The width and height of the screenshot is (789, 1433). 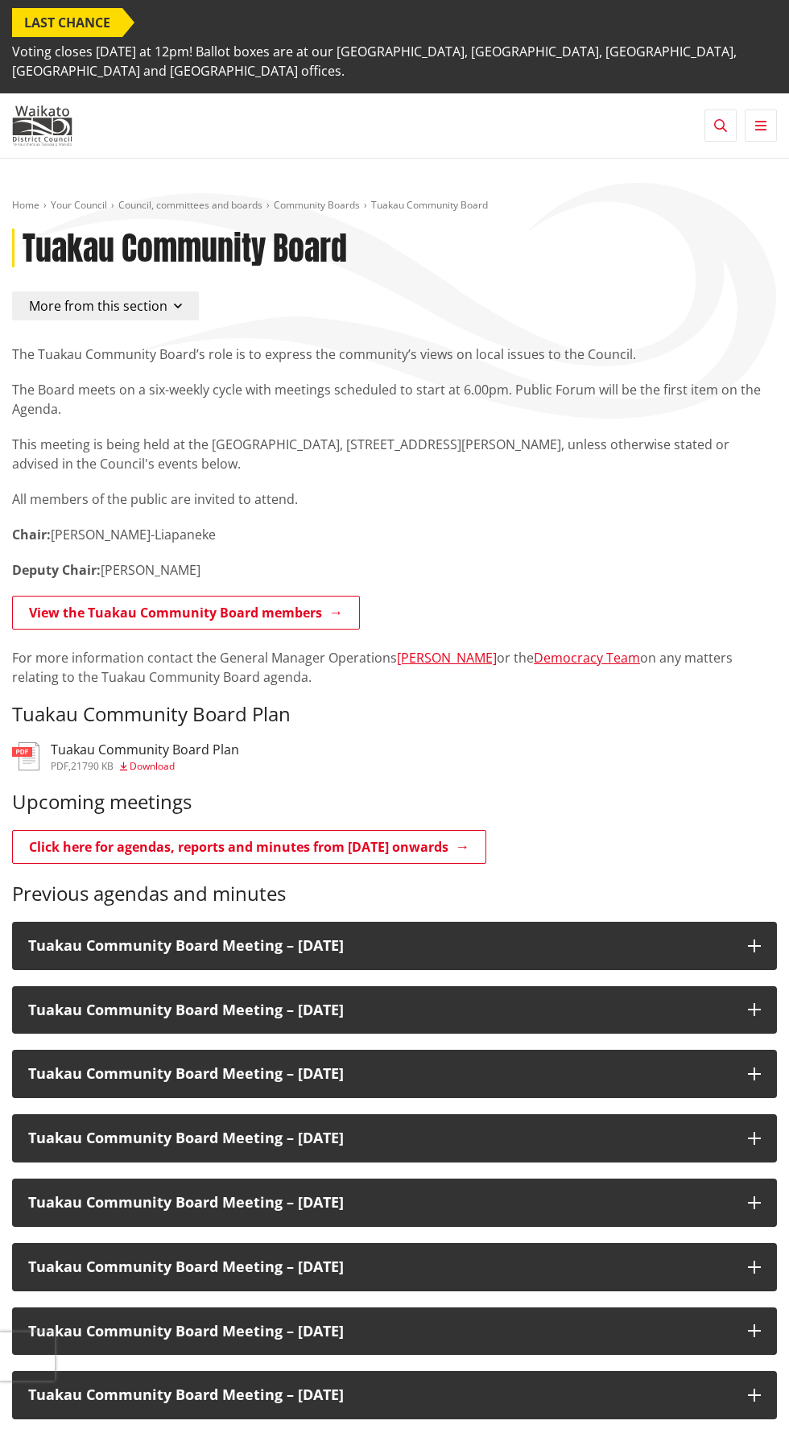 What do you see at coordinates (394, 499) in the screenshot?
I see `p: All members of the public are invited to attend.` at bounding box center [394, 499].